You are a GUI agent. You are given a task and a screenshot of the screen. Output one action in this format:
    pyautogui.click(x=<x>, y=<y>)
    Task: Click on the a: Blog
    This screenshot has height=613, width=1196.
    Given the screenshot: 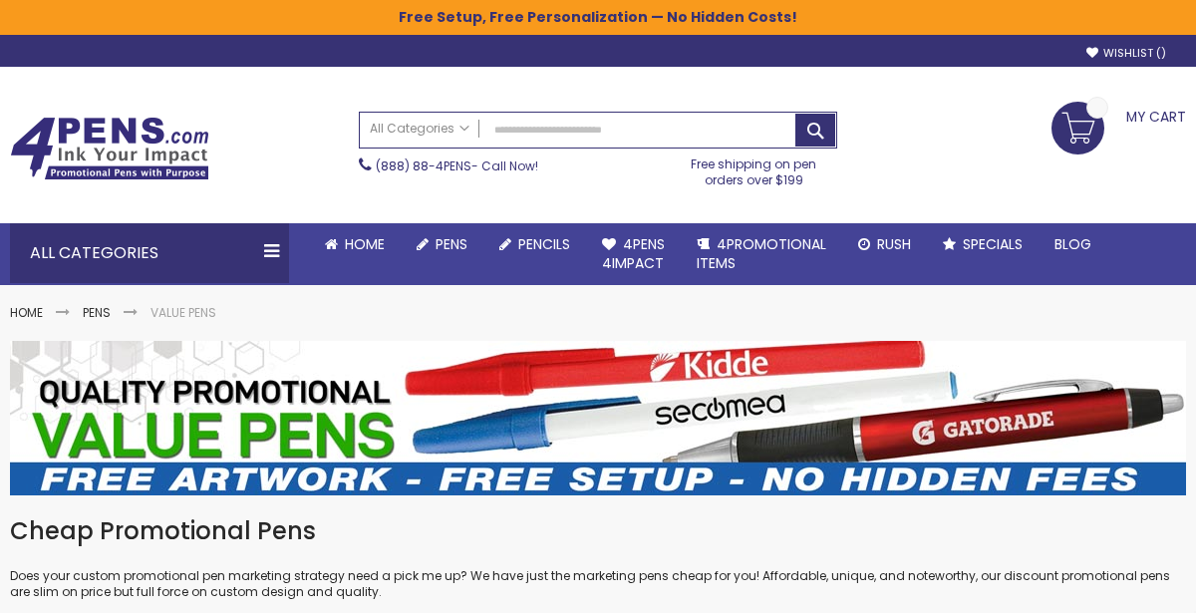 What is the action you would take?
    pyautogui.click(x=1073, y=244)
    